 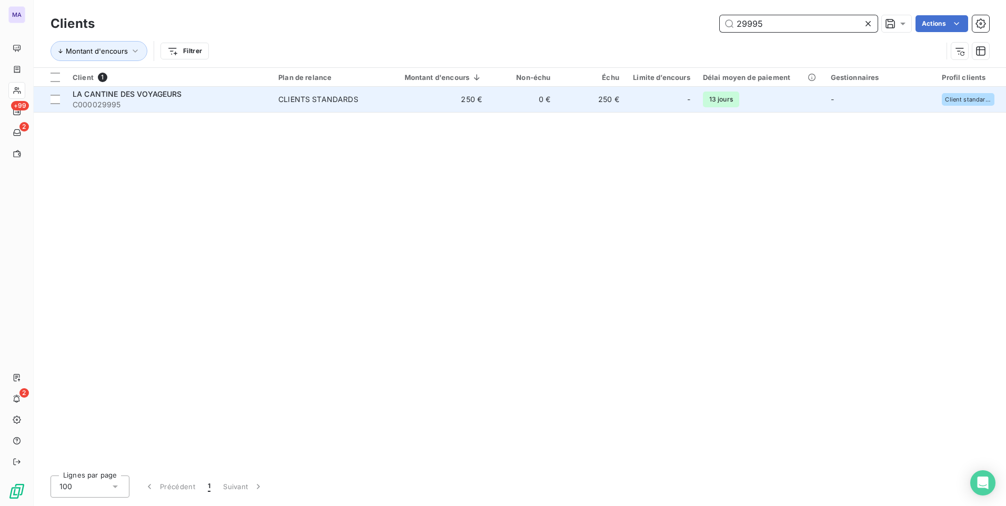 I want to click on span: LA CANTINE DES VOYAGEURS, so click(x=127, y=94).